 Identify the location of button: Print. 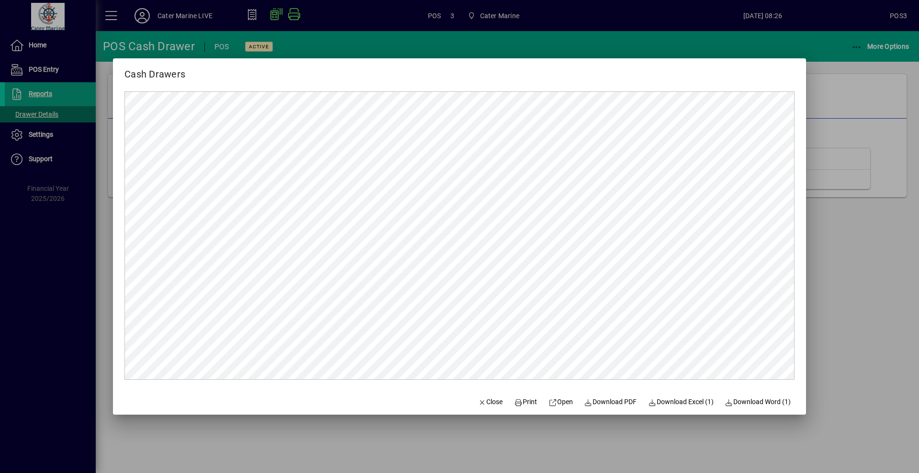
(526, 403).